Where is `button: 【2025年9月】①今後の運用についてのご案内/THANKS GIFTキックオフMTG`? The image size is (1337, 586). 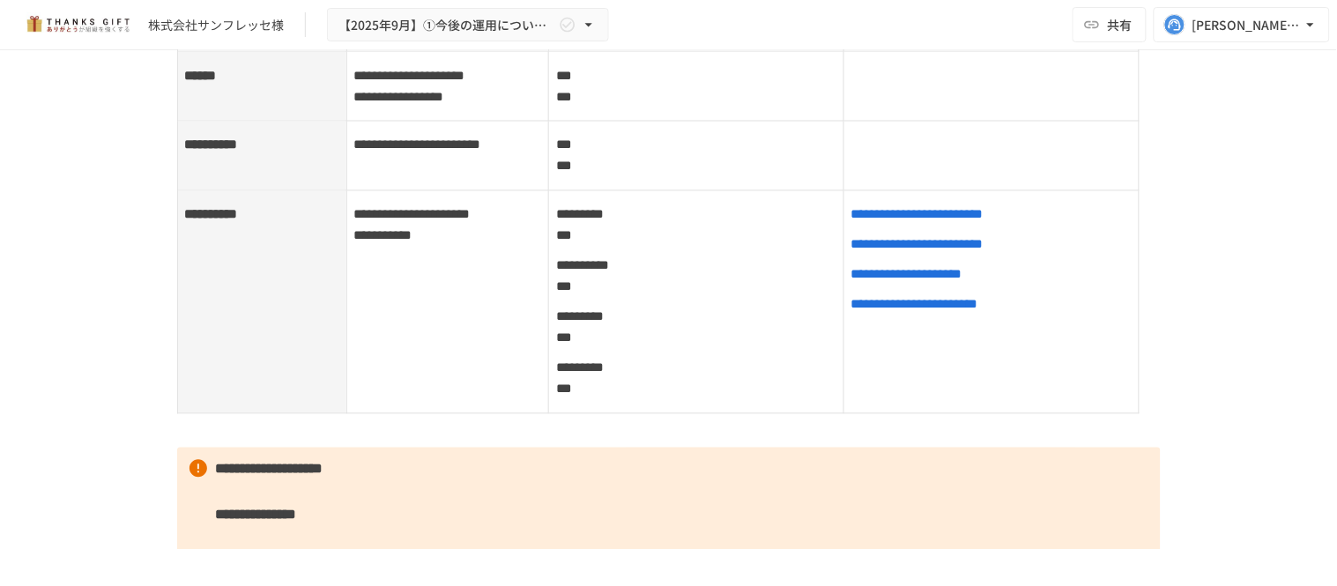 button: 【2025年9月】①今後の運用についてのご案内/THANKS GIFTキックオフMTG is located at coordinates (468, 25).